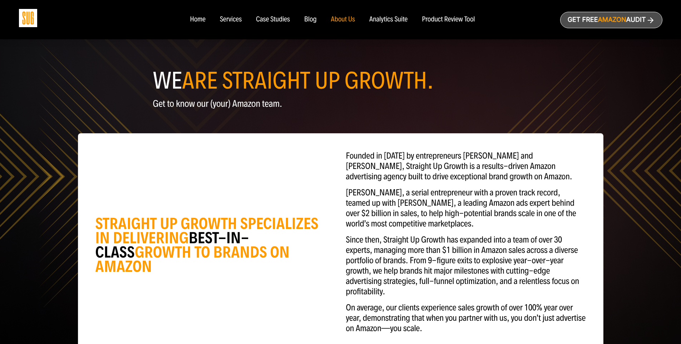 The width and height of the screenshot is (681, 344). I want to click on a: Product Review Tool, so click(448, 20).